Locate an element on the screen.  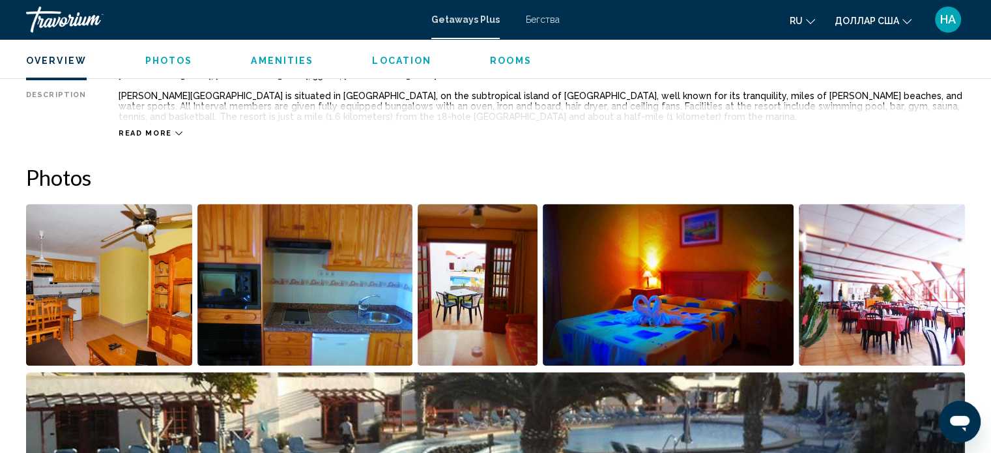
h2: Photos is located at coordinates (495, 177).